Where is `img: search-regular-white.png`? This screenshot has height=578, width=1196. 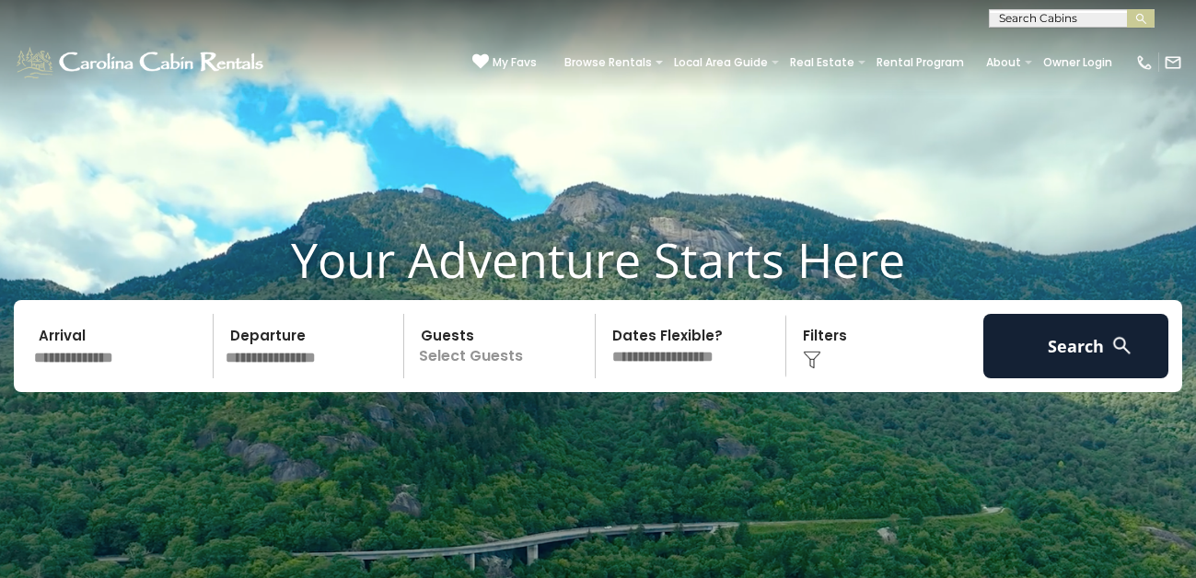 img: search-regular-white.png is located at coordinates (1122, 345).